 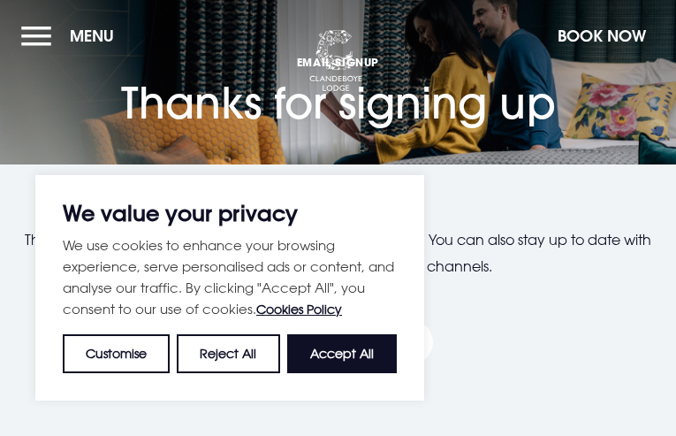 What do you see at coordinates (602, 35) in the screenshot?
I see `button: Book Now` at bounding box center [602, 35].